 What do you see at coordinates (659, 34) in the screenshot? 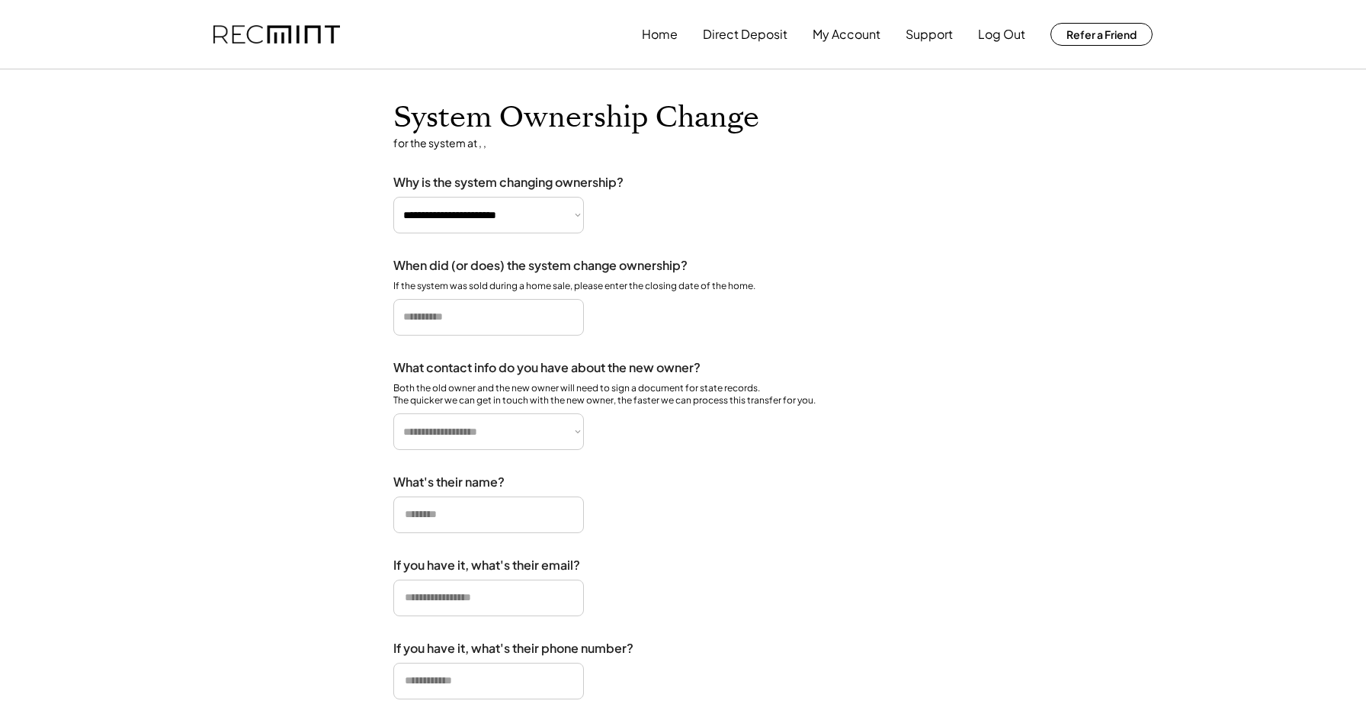
I see `button: Home` at bounding box center [659, 34].